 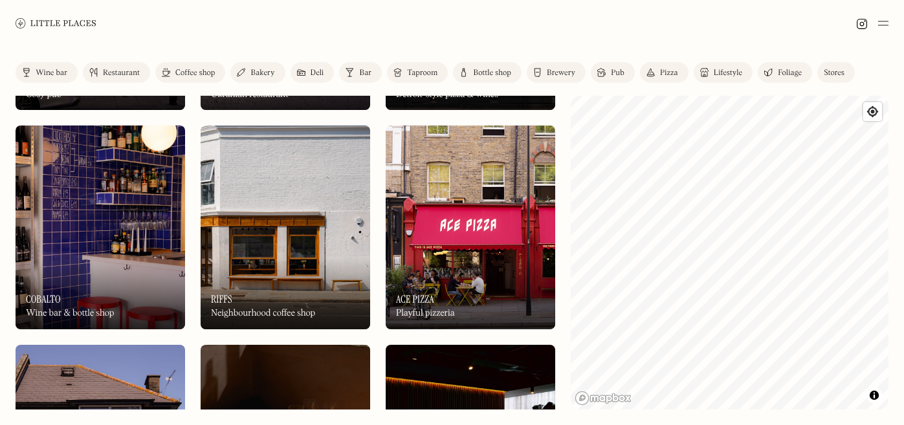 I want to click on div: Coffee shop, so click(x=195, y=73).